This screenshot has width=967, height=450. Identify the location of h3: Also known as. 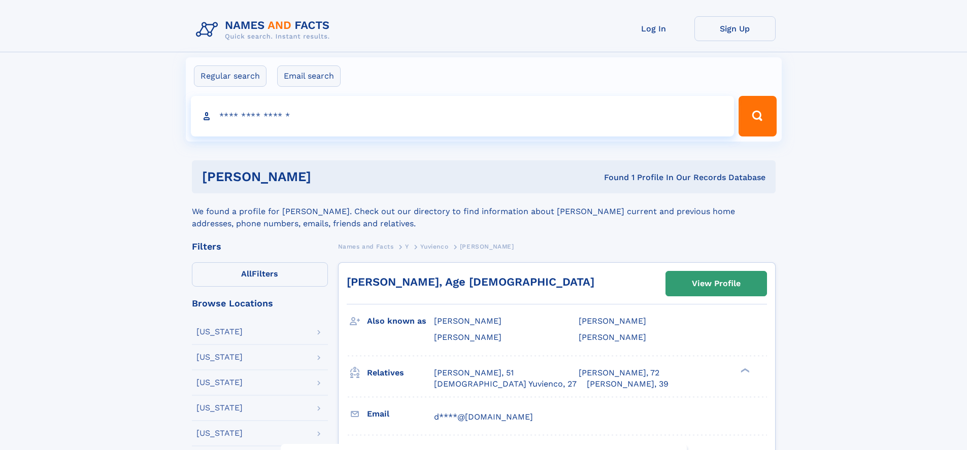
(401, 321).